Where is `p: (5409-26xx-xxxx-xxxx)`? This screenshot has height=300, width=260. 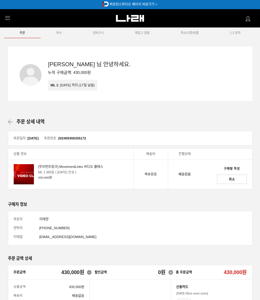 p: (5409-26xx-xxxx-xxxx) is located at coordinates (211, 294).